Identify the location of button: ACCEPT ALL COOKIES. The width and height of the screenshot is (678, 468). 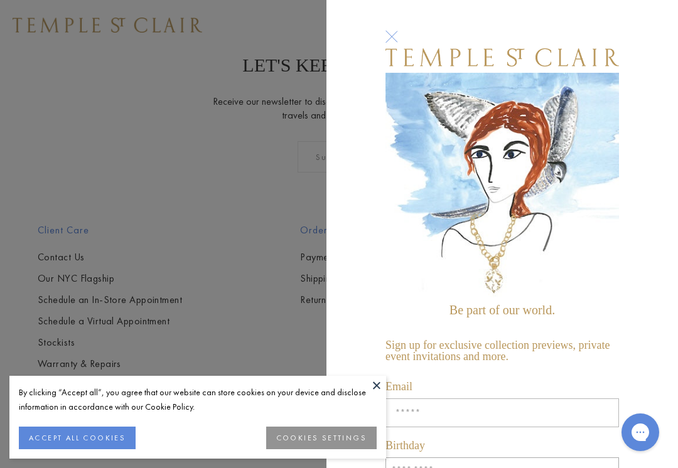
(77, 438).